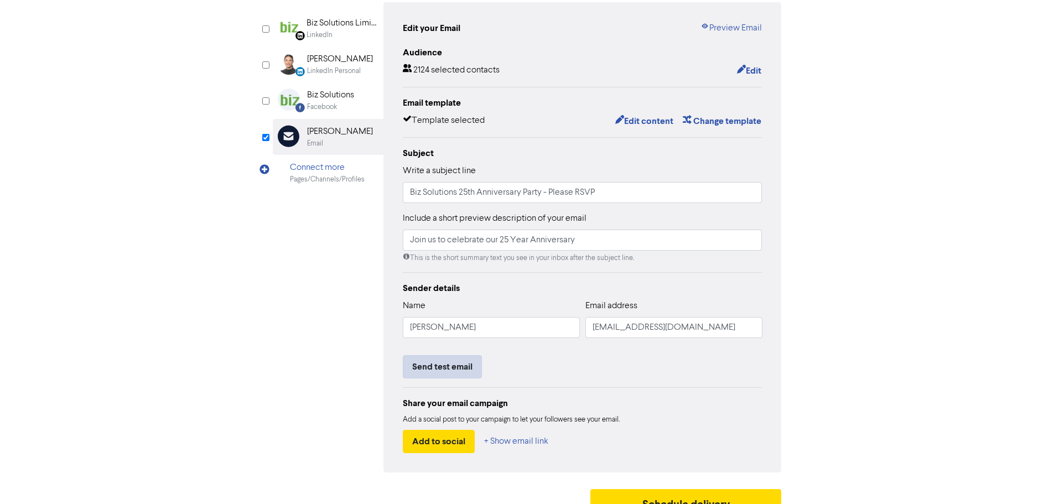 Image resolution: width=1054 pixels, height=504 pixels. I want to click on div: Edit your Email, so click(432, 28).